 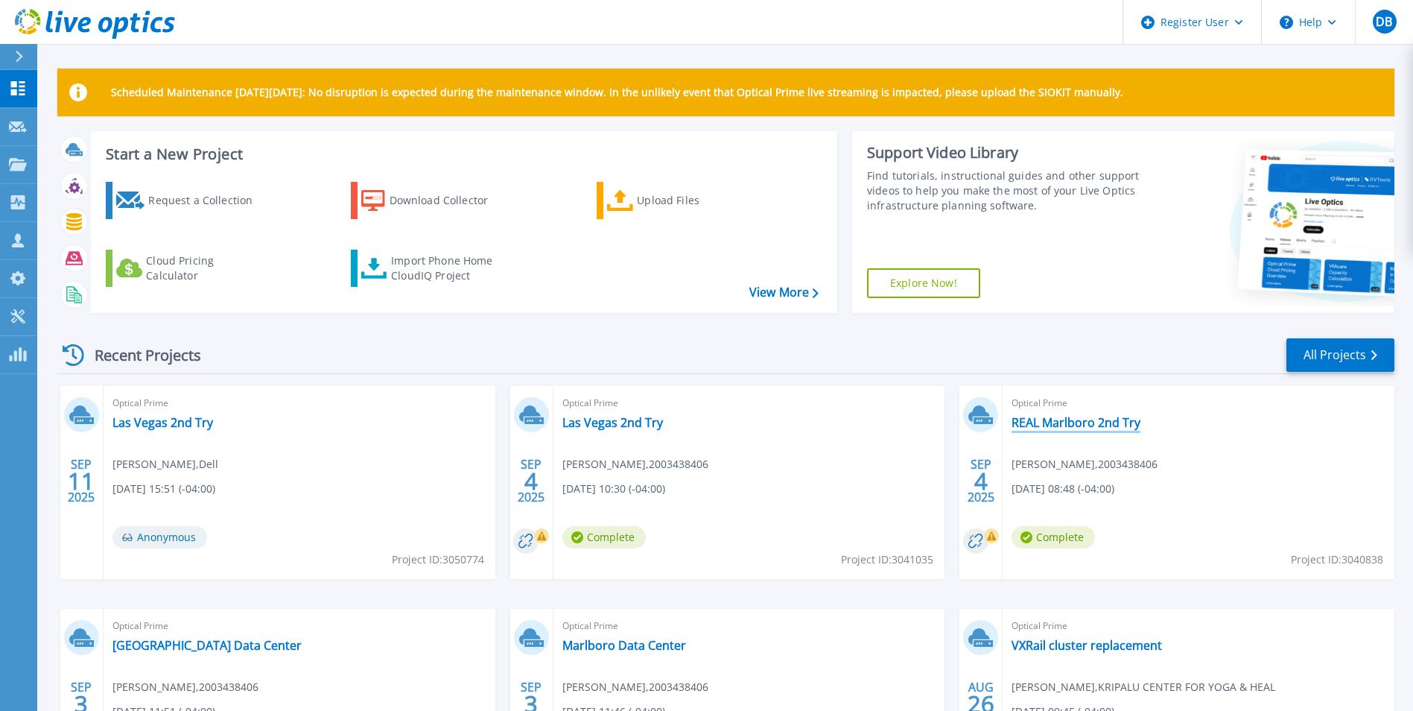 I want to click on div: Recent Projects, so click(x=139, y=355).